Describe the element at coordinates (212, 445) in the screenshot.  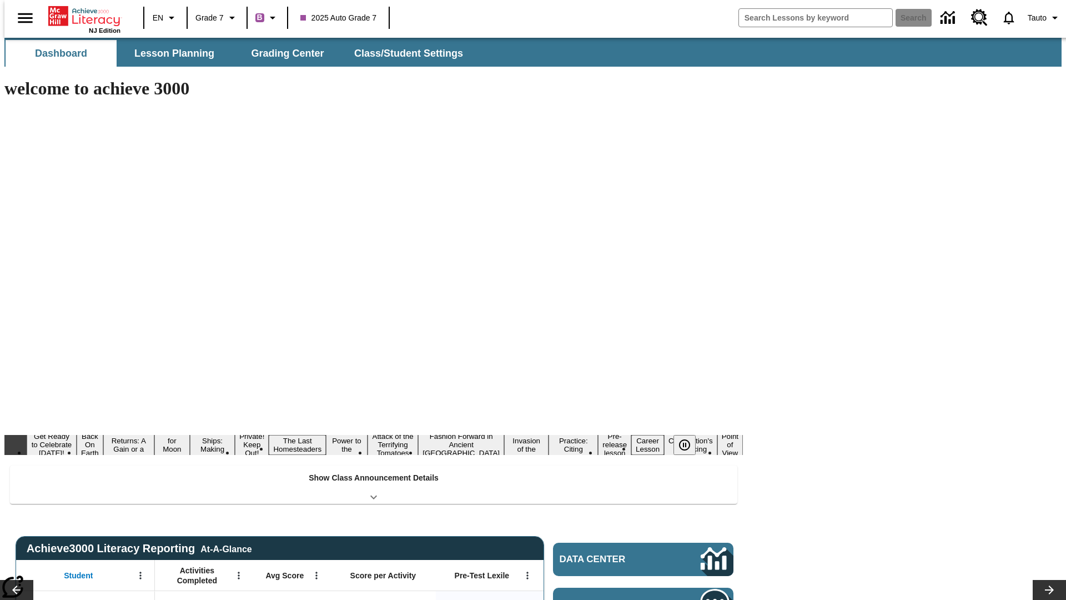
I see `button: Slide 5 Cruise Ships: Making Waves` at that location.